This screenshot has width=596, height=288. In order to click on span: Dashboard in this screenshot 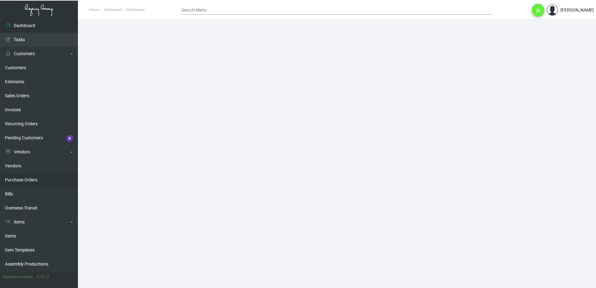, I will do `click(112, 10)`.